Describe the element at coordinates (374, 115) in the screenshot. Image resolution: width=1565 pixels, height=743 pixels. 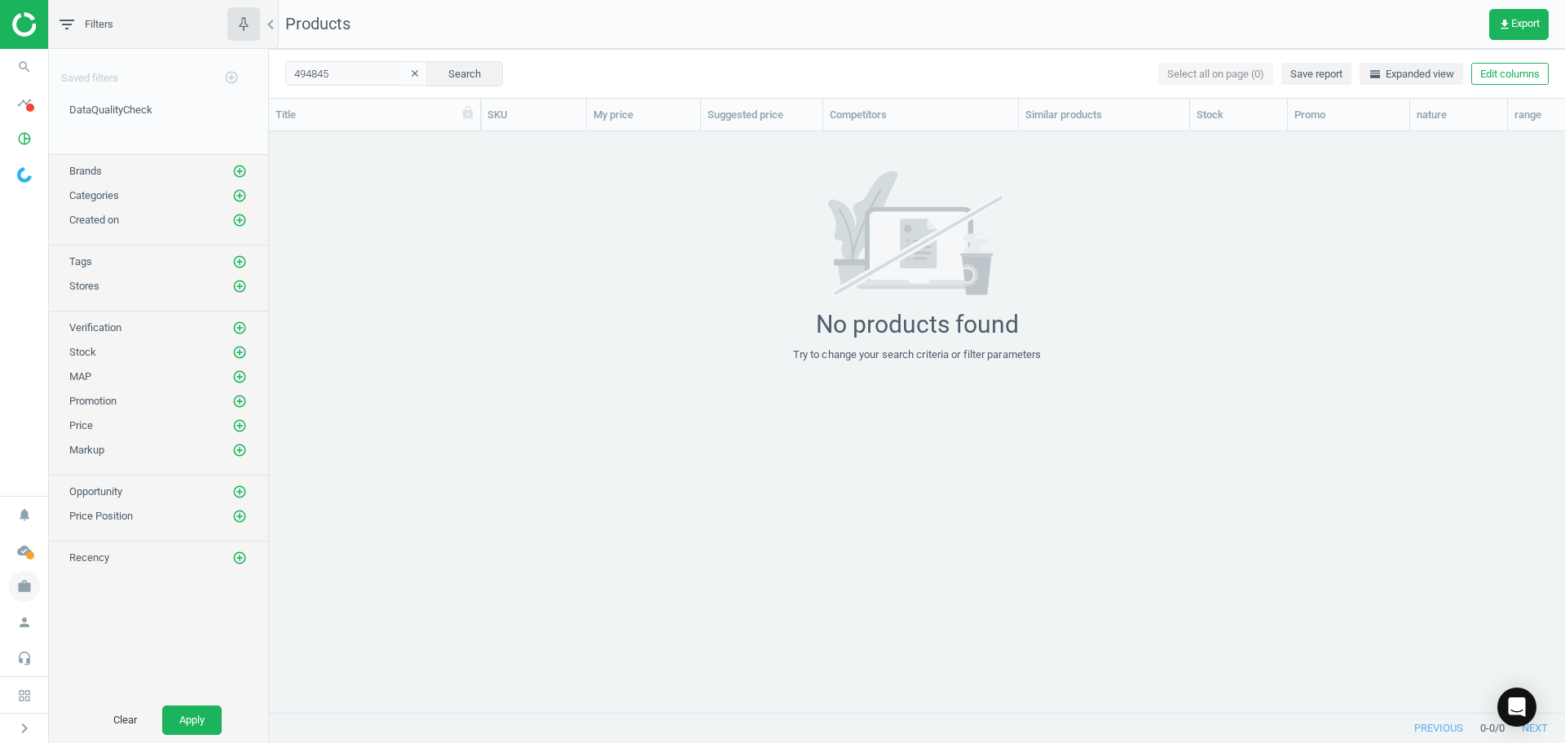
I see `div: Title` at that location.